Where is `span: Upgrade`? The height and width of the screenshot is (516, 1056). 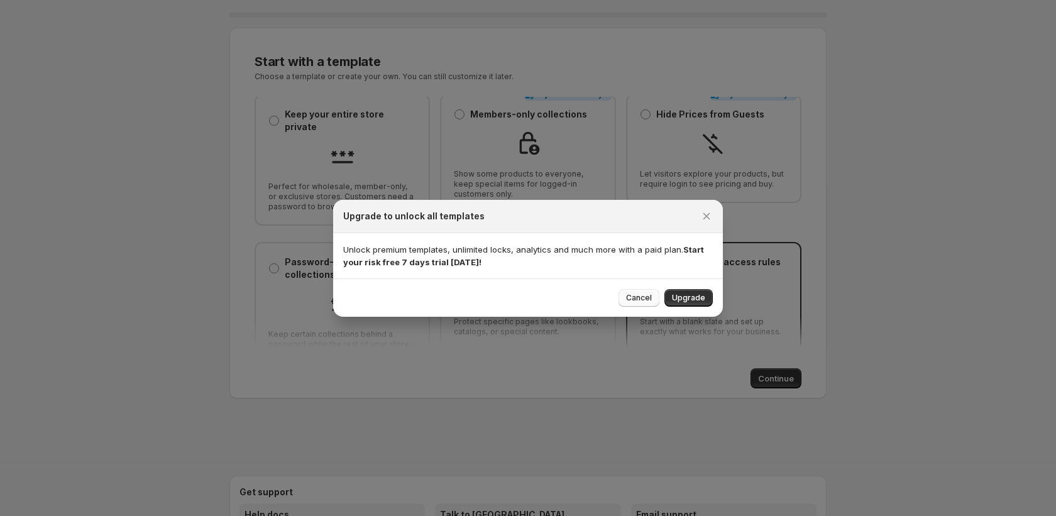 span: Upgrade is located at coordinates (688, 298).